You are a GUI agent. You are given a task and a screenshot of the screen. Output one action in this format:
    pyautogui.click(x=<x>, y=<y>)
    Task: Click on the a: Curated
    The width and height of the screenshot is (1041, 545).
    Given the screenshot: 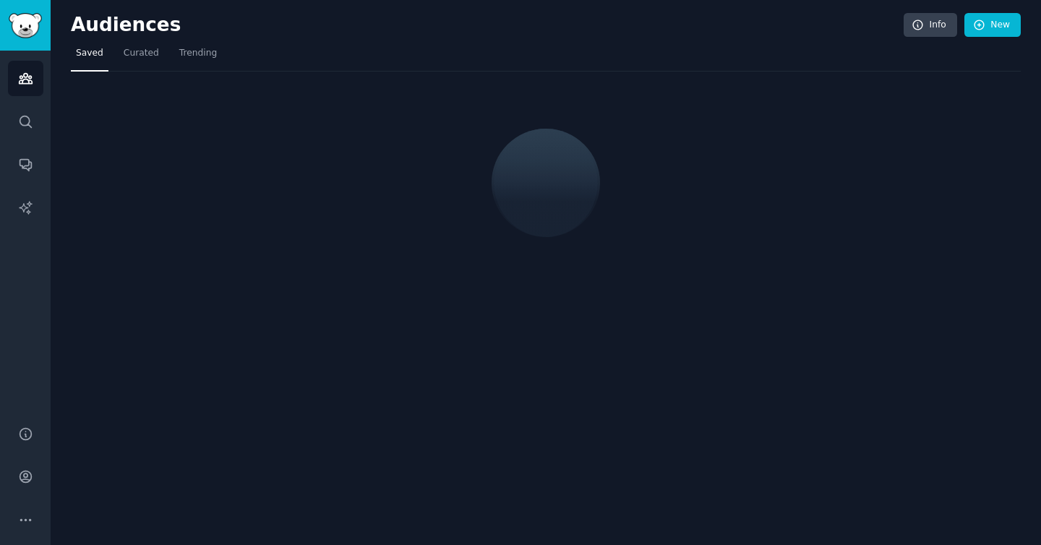 What is the action you would take?
    pyautogui.click(x=141, y=56)
    